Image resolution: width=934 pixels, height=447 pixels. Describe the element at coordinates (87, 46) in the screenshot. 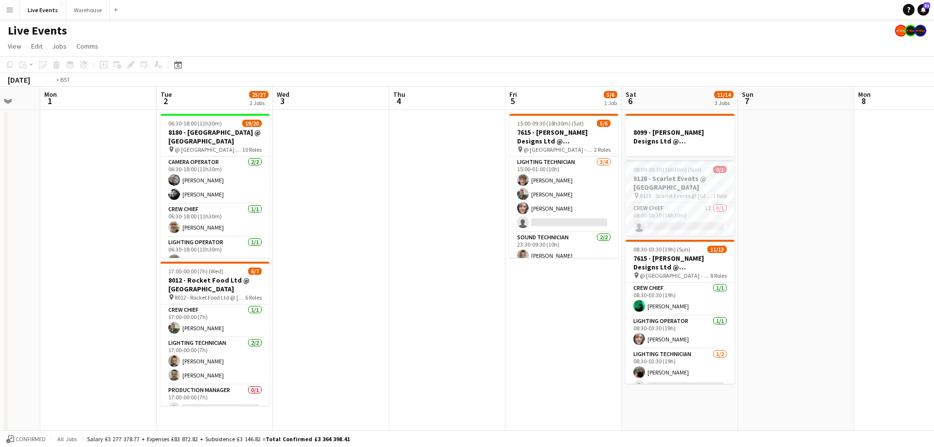

I see `a: Comms` at that location.